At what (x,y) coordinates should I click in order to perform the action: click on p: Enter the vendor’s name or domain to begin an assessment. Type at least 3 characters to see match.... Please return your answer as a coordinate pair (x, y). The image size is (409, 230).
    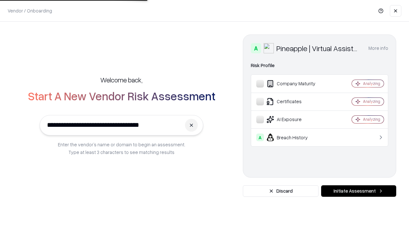
    Looking at the image, I should click on (121, 148).